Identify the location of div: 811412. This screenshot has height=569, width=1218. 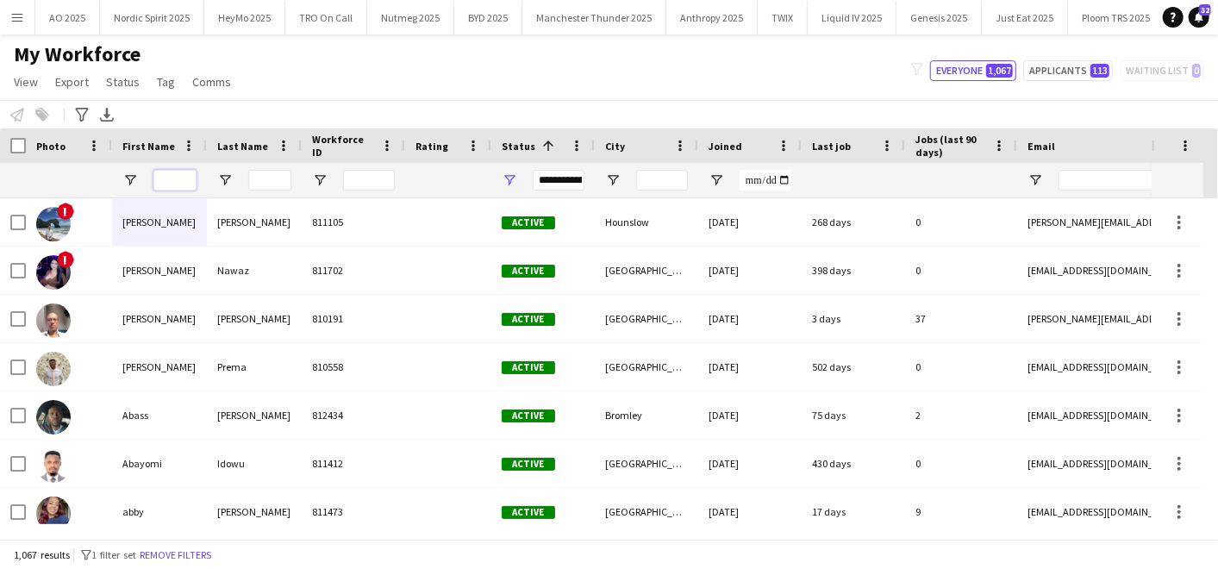
(353, 463).